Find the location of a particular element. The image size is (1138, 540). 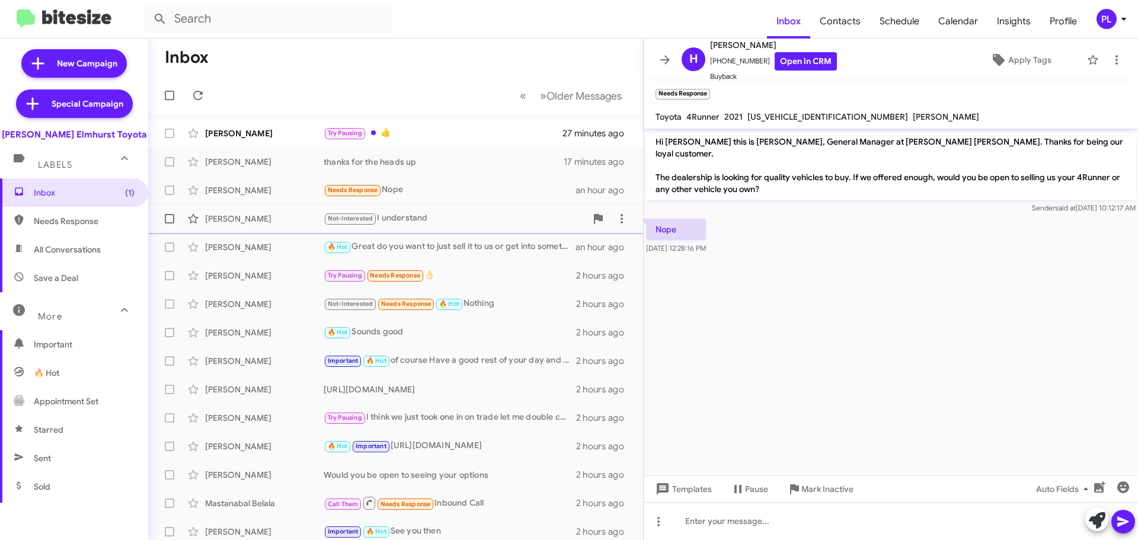

div: Nope is located at coordinates (449, 190).